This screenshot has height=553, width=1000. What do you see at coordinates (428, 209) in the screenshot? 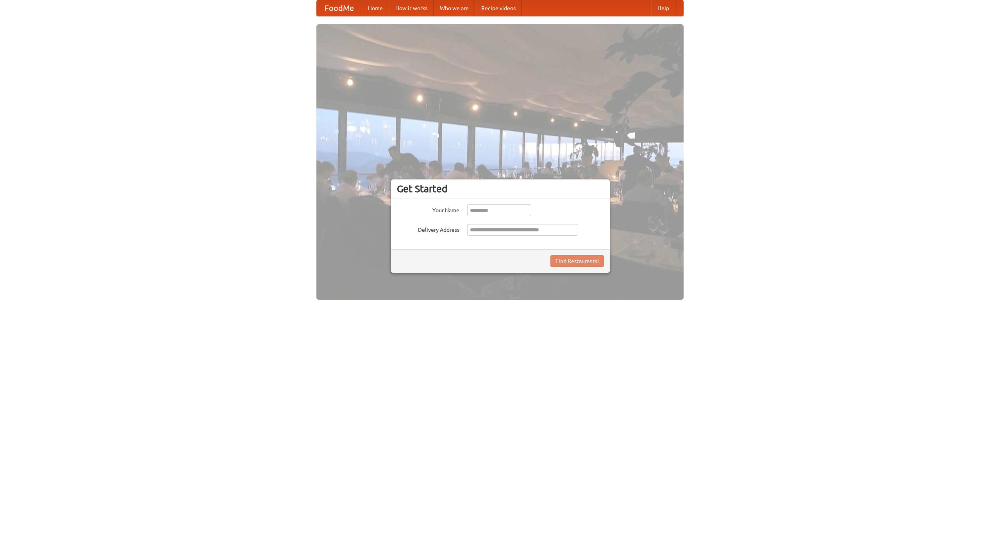
I see `label: Your Name` at bounding box center [428, 209].